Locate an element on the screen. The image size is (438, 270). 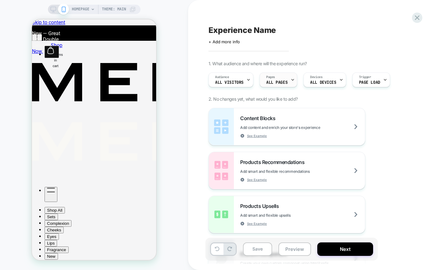
button: Shop All is located at coordinates (23, 191).